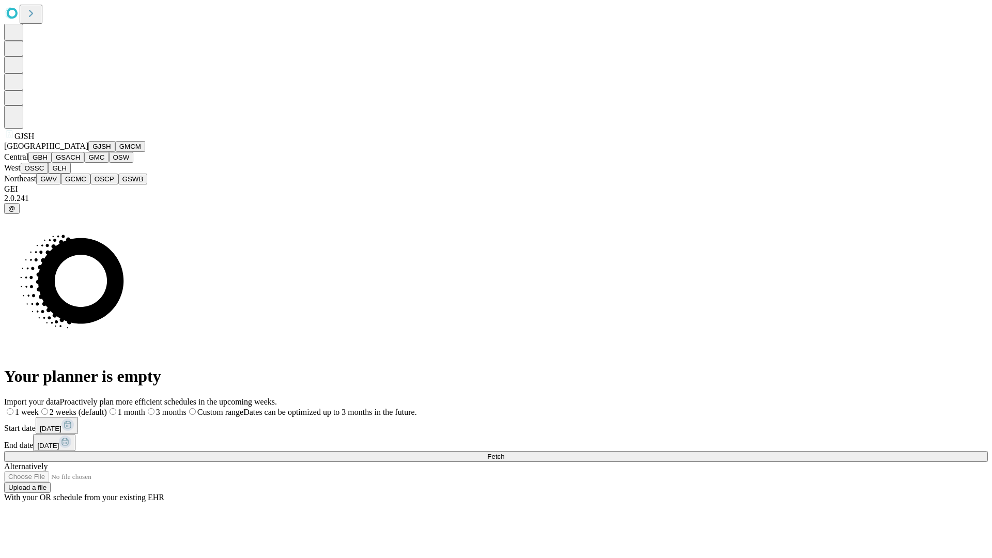 The width and height of the screenshot is (992, 558). Describe the element at coordinates (35, 168) in the screenshot. I see `button: OSSC` at that location.